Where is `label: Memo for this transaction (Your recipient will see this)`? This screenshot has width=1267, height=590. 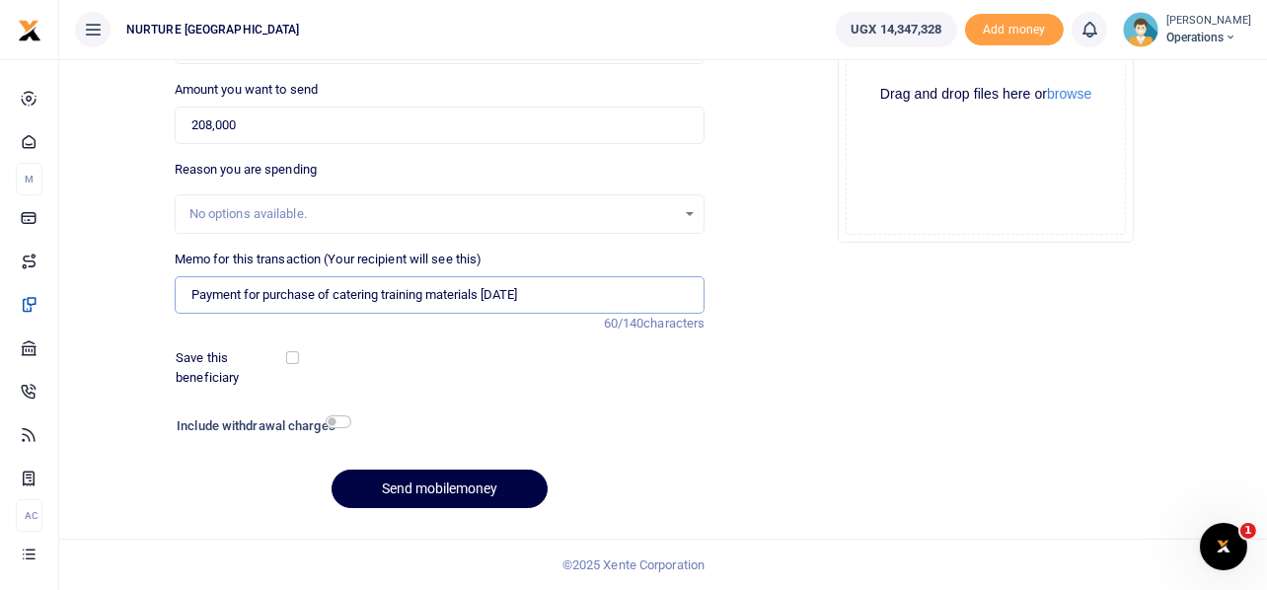
label: Memo for this transaction (Your recipient will see this) is located at coordinates (329, 259).